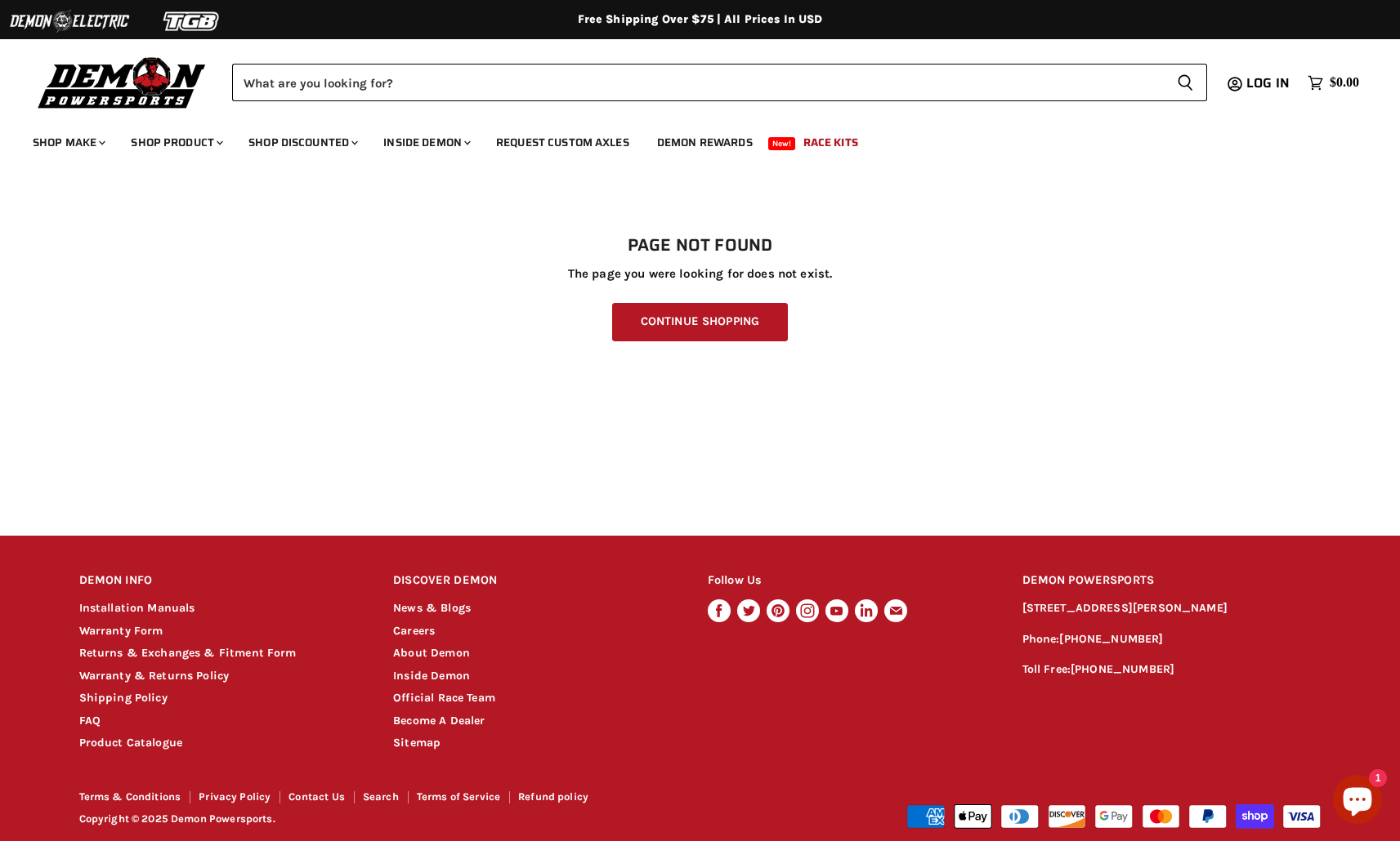 The width and height of the screenshot is (1400, 841). I want to click on h1: Page not found, so click(700, 245).